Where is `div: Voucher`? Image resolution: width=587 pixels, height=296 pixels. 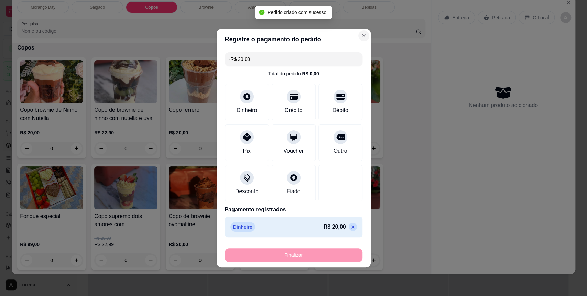 div: Voucher is located at coordinates (293, 151).